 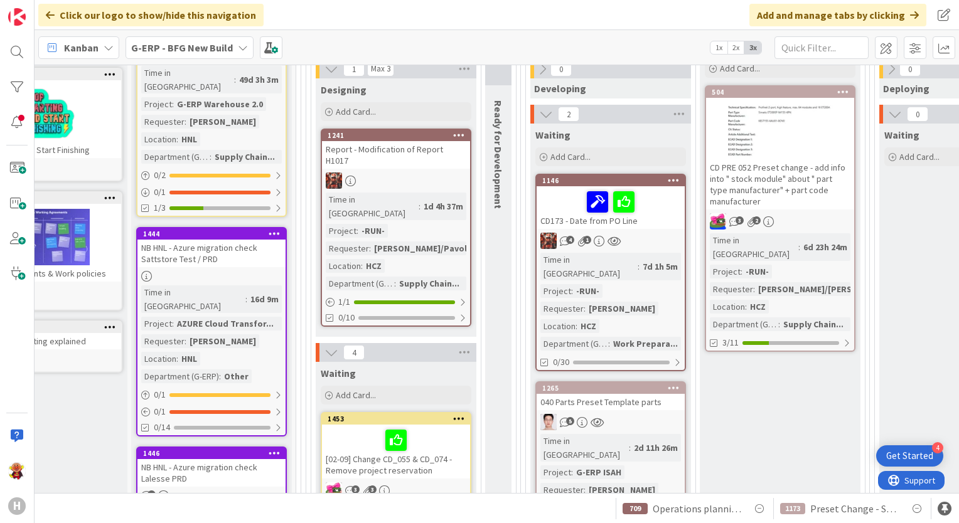 I want to click on div: 1453[02-09] Change CD_055 & CD_074 - Remove project reservation, so click(x=396, y=446).